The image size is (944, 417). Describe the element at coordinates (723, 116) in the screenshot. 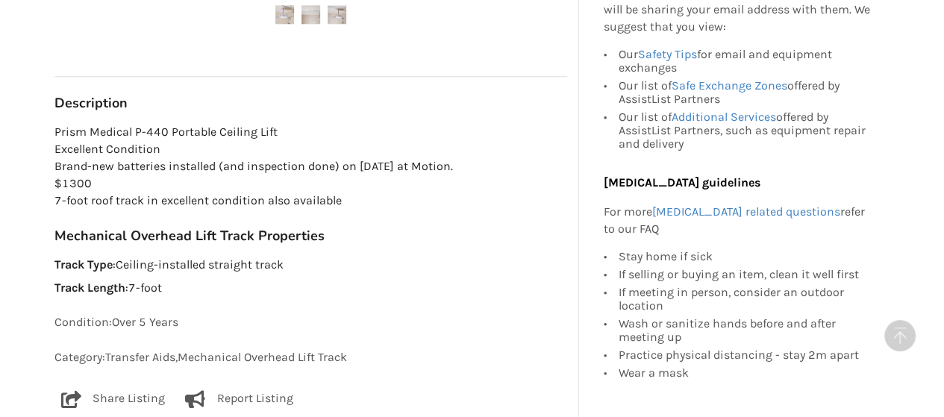

I see `a: Additional Services` at that location.